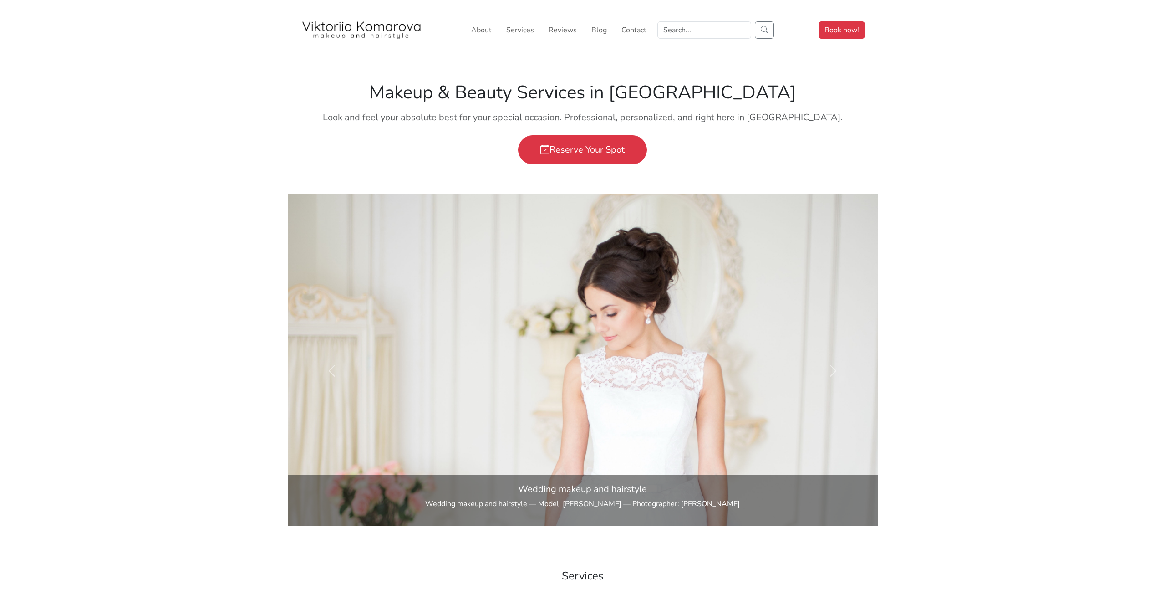 The height and width of the screenshot is (605, 1165). What do you see at coordinates (520, 30) in the screenshot?
I see `a: Services` at bounding box center [520, 30].